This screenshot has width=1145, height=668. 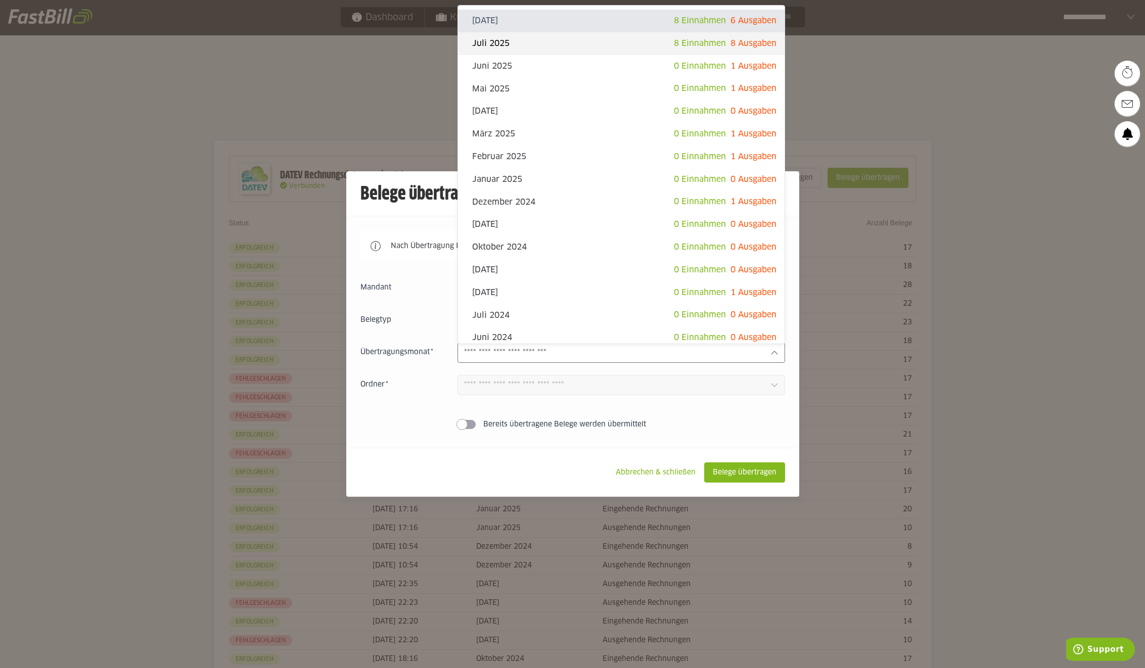 I want to click on sl-option: Februar 2025, so click(x=621, y=157).